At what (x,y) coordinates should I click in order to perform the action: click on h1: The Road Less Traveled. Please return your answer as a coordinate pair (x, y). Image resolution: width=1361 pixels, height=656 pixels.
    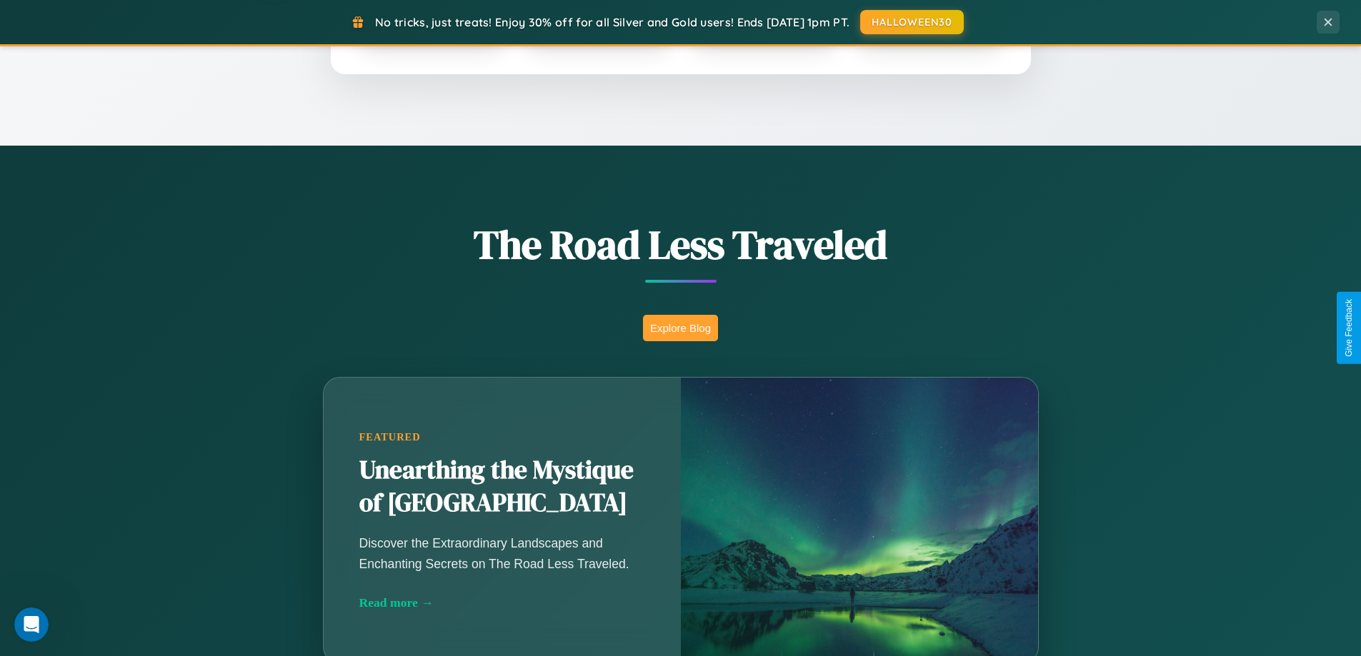
    Looking at the image, I should click on (681, 244).